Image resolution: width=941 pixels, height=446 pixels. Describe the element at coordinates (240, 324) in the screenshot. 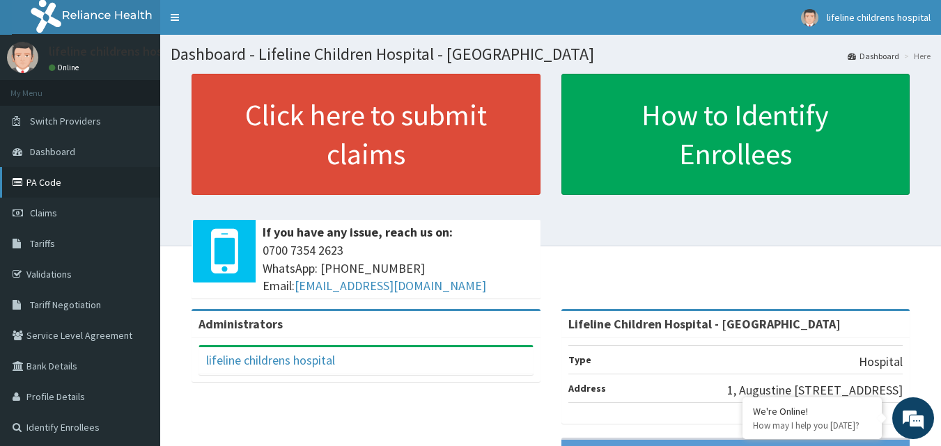

I see `b: Administrators` at that location.